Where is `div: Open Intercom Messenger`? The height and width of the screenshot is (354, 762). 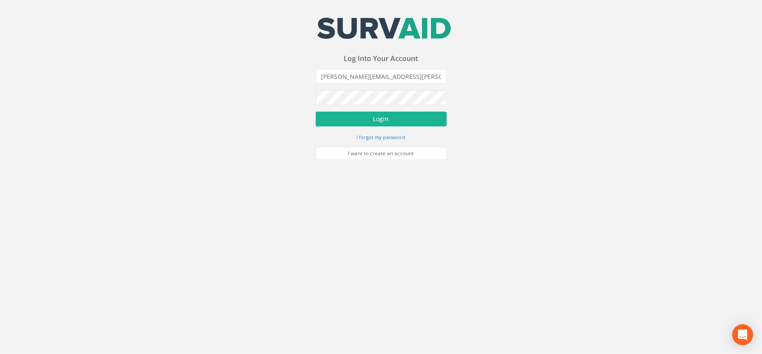 div: Open Intercom Messenger is located at coordinates (742, 335).